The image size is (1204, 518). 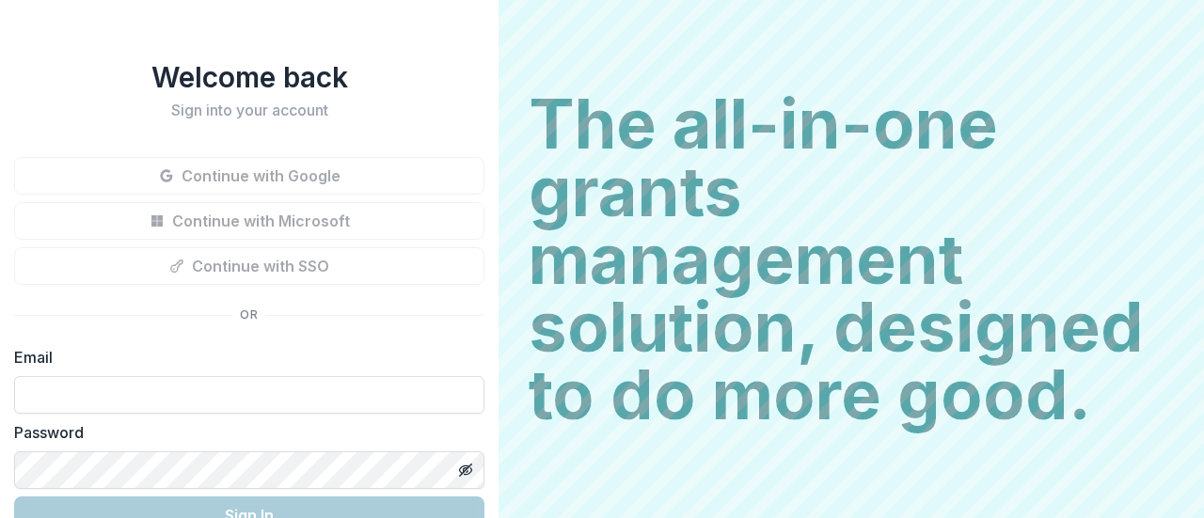 I want to click on button: Continue with SSO, so click(x=249, y=266).